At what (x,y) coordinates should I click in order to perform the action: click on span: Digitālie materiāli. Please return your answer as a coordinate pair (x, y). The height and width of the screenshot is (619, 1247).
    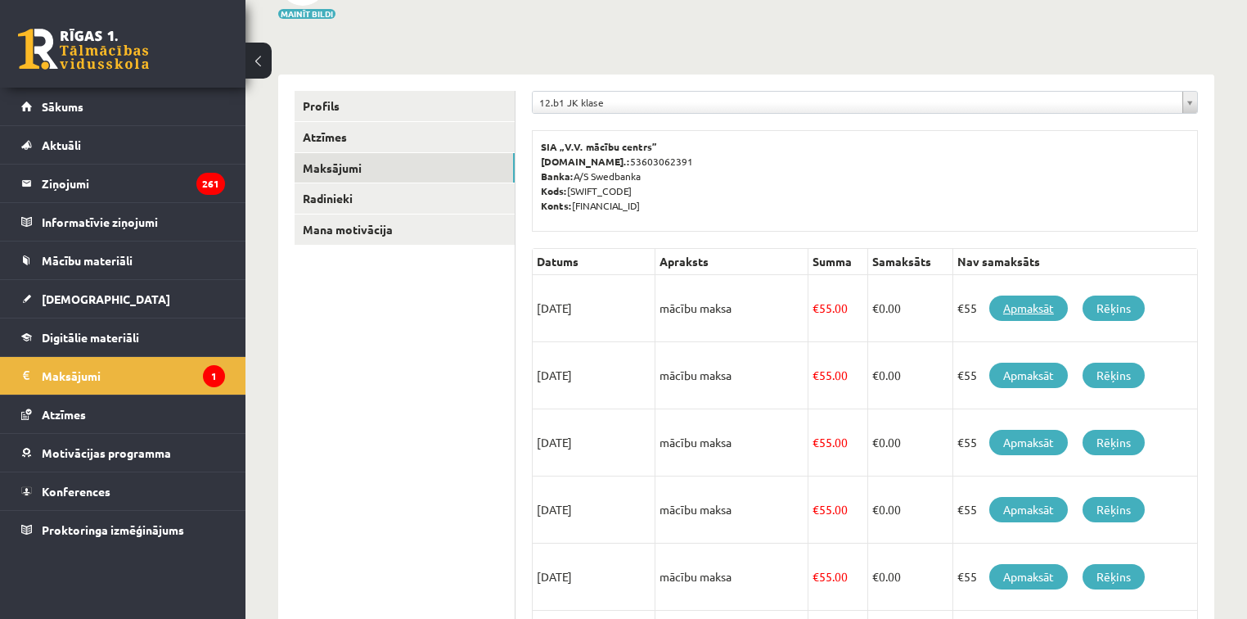
    Looking at the image, I should click on (90, 337).